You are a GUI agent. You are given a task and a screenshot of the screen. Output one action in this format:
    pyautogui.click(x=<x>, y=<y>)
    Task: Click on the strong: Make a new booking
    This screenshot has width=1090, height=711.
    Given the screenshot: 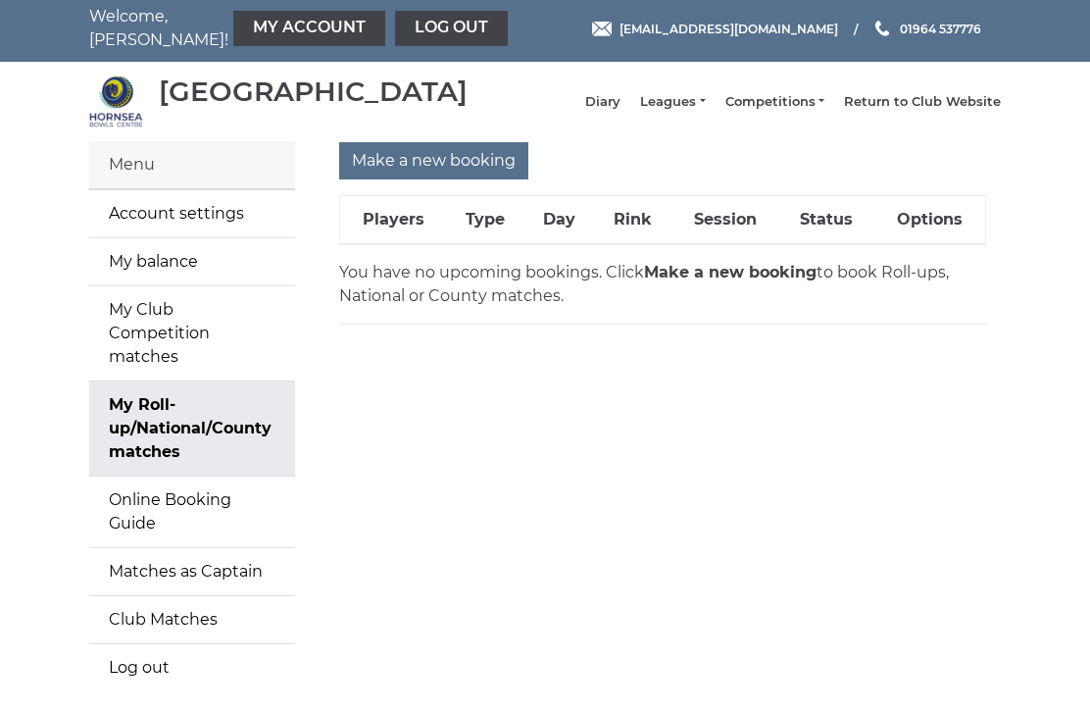 What is the action you would take?
    pyautogui.click(x=730, y=271)
    